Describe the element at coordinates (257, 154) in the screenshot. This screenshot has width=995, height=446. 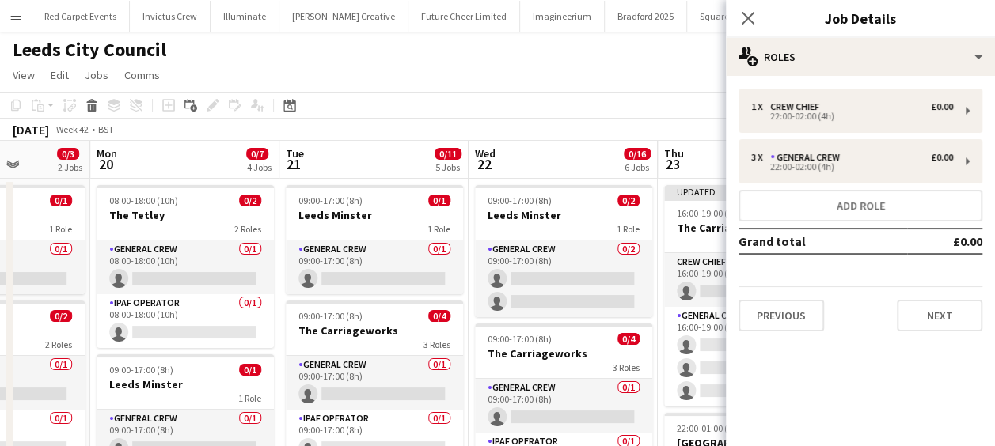
I see `span: 0/7` at that location.